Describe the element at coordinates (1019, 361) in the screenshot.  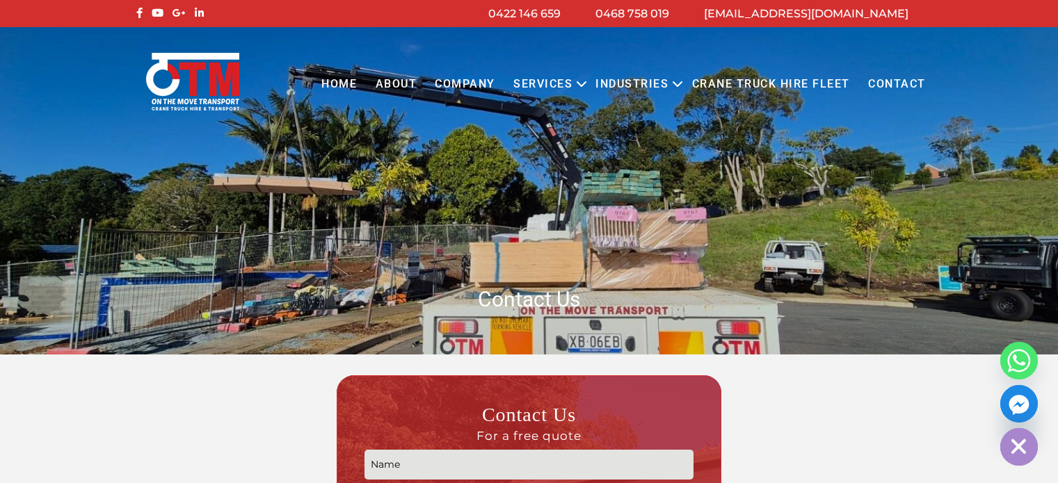
I see `a: Whatsapp` at that location.